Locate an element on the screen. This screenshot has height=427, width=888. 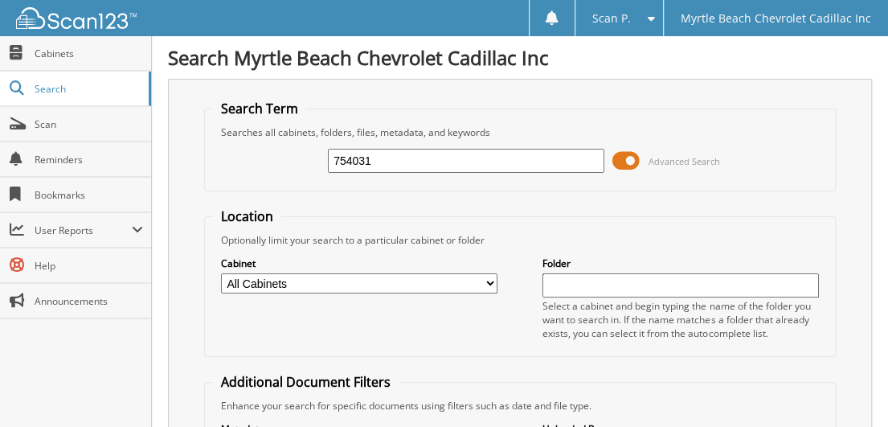
div: Optionally limit your search to a particular cabinet or folder is located at coordinates (520, 240).